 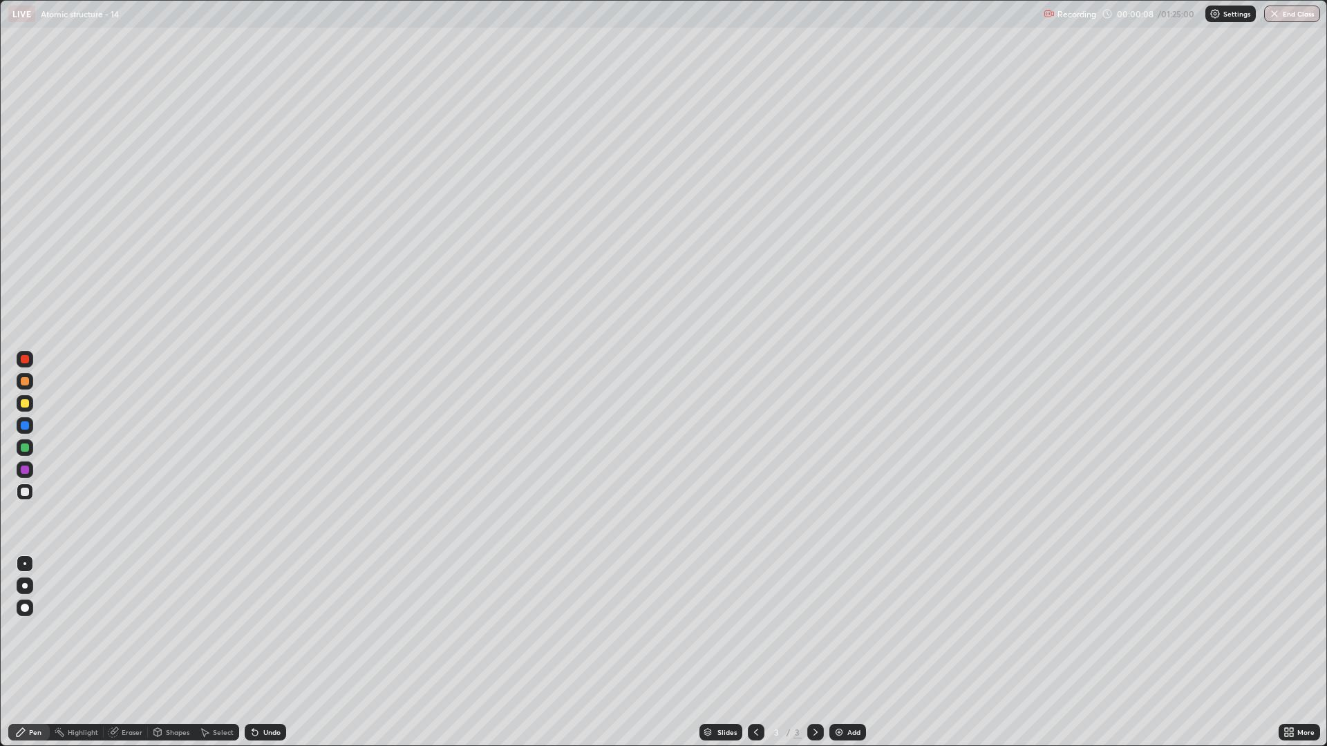 What do you see at coordinates (1236, 14) in the screenshot?
I see `p: Settings` at bounding box center [1236, 14].